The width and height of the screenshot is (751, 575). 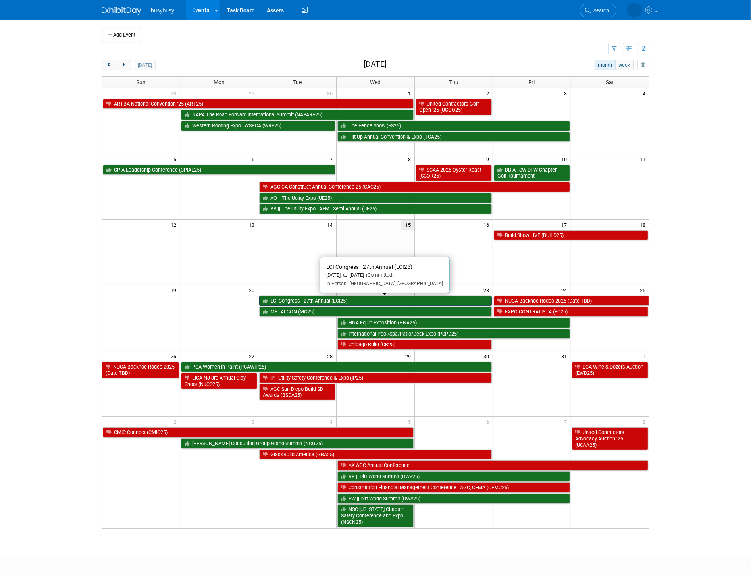 I want to click on a: United Contractors Golf Open ’25 (UCGO25), so click(x=454, y=107).